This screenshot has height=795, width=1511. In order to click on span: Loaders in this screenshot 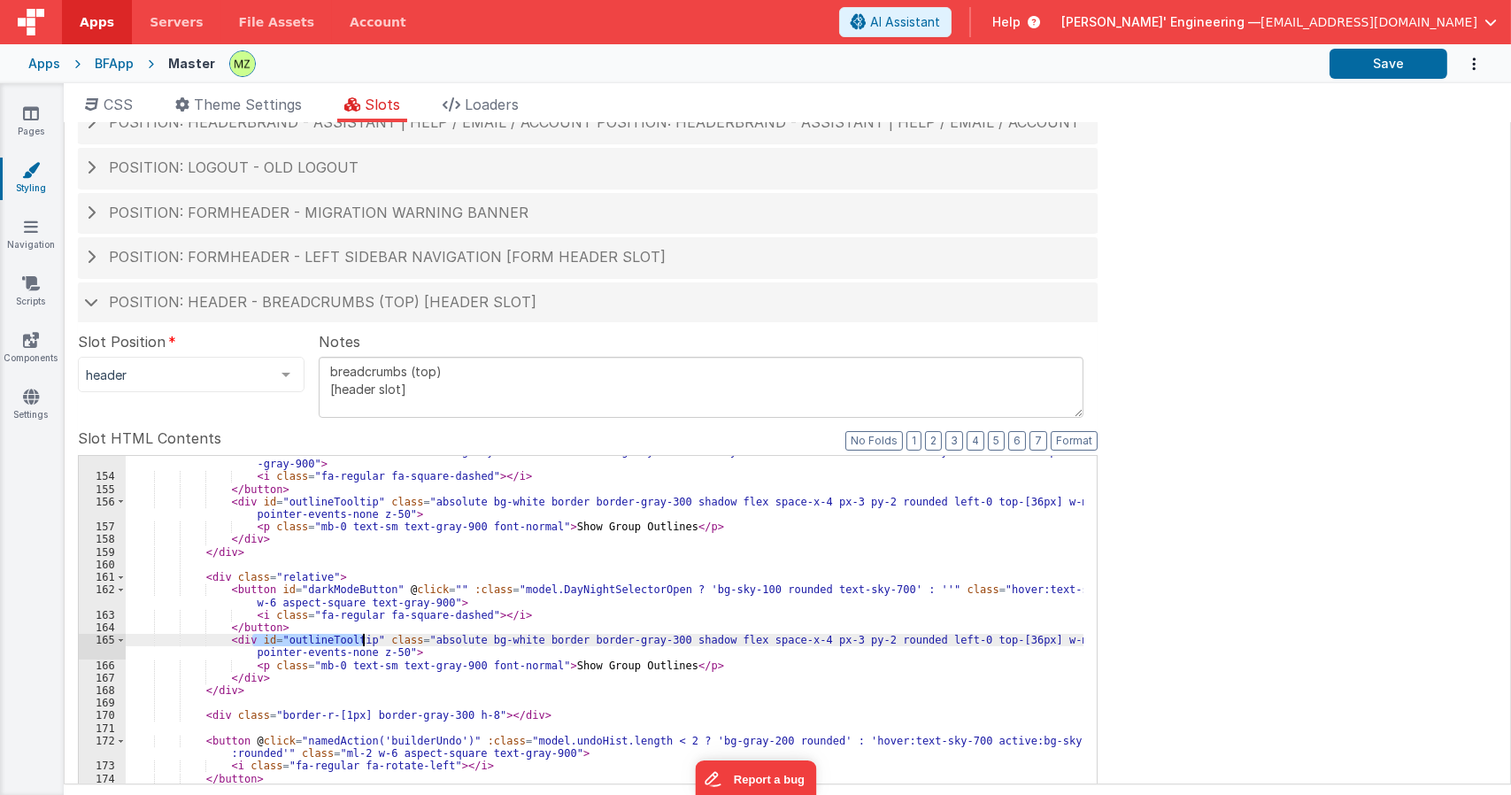, I will do `click(491, 104)`.